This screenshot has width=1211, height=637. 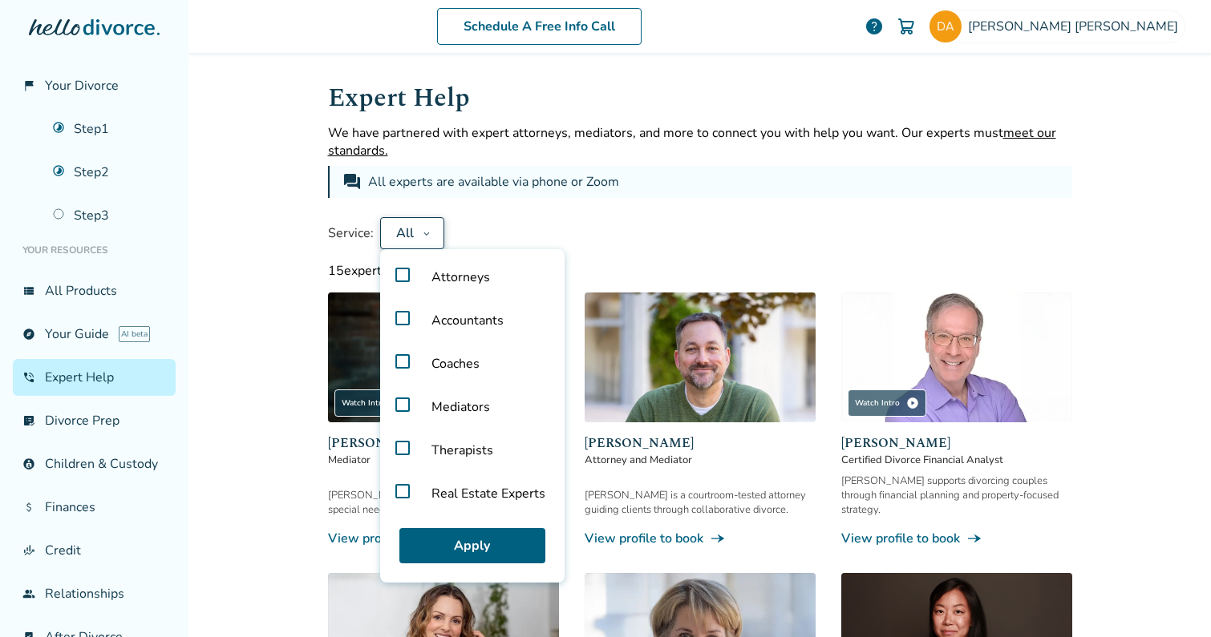 What do you see at coordinates (874, 26) in the screenshot?
I see `a: help` at bounding box center [874, 26].